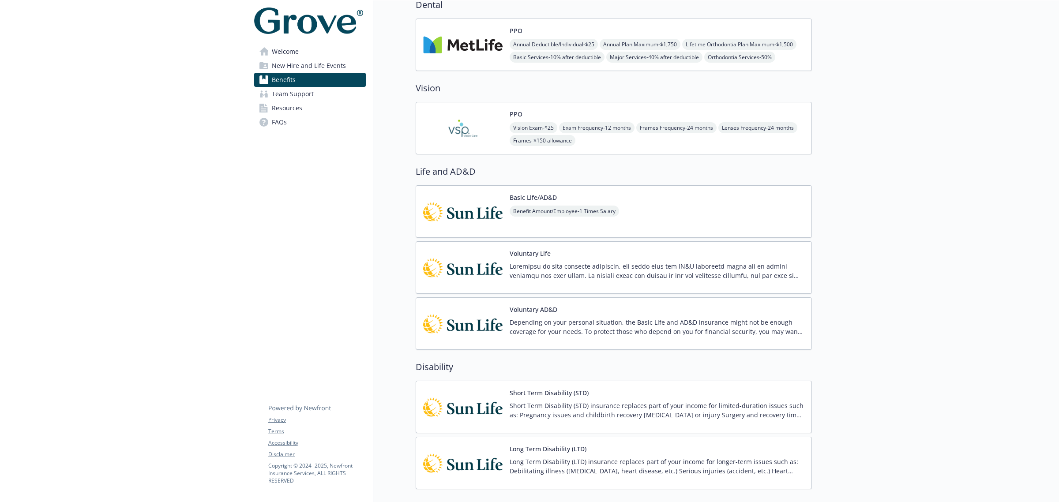 This screenshot has width=1059, height=502. What do you see at coordinates (317, 473) in the screenshot?
I see `p: Copyright © 2024 - 2025 , Newfront Insurance Services, ALL RIGHTS RESERVED` at bounding box center [317, 473].